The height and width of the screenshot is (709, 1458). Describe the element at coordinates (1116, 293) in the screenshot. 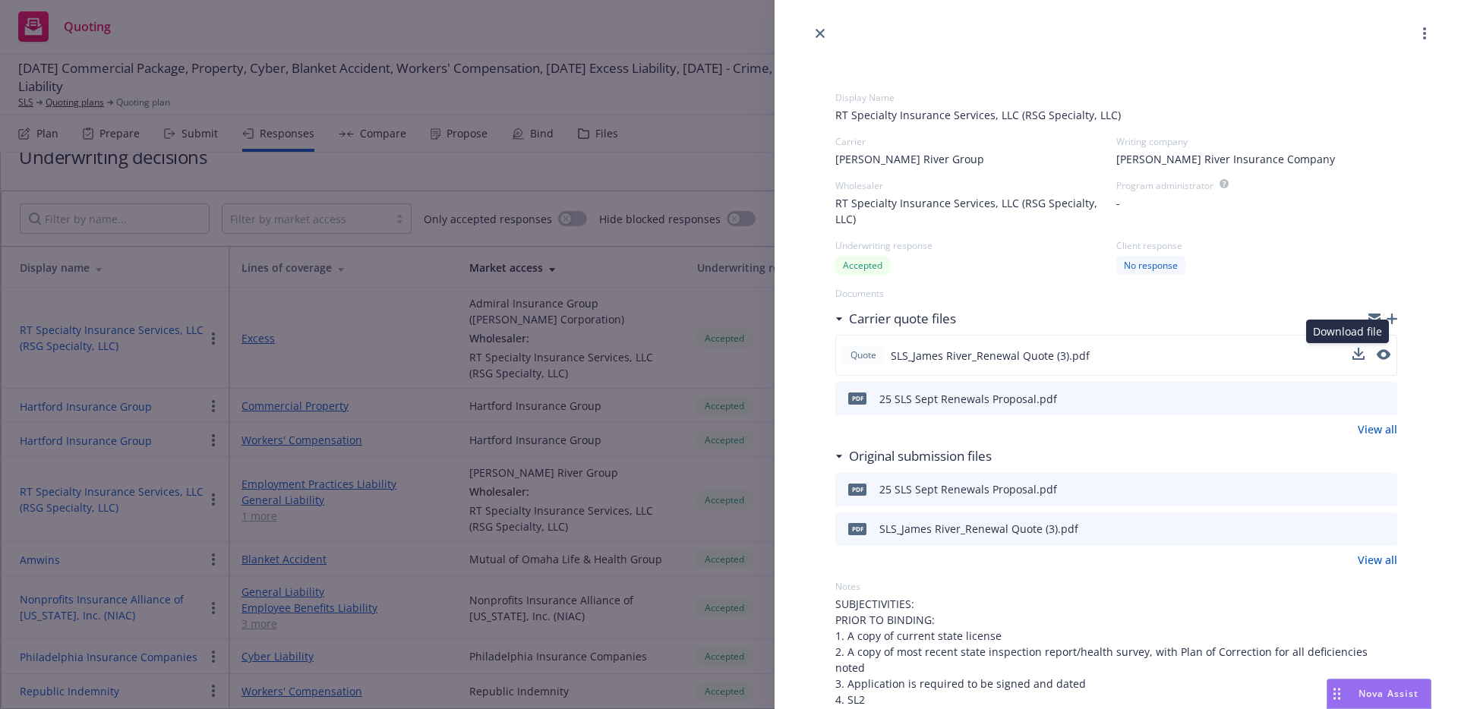

I see `div: Documents` at that location.